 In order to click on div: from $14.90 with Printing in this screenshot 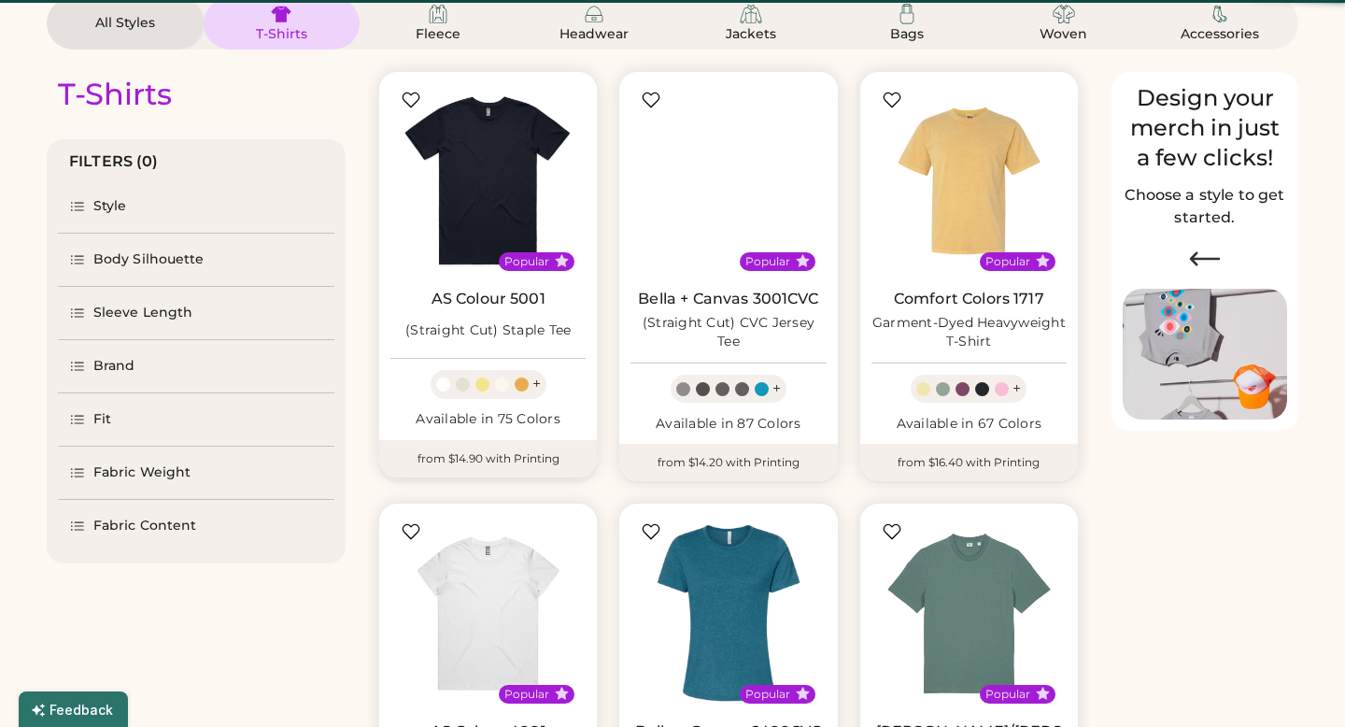, I will do `click(488, 459)`.